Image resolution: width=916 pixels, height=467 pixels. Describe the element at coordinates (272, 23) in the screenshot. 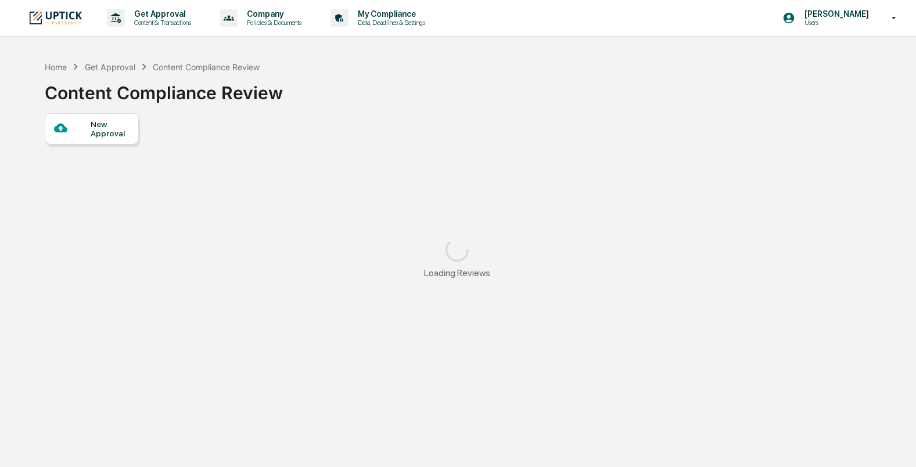

I see `p: Policies & Documents` at that location.